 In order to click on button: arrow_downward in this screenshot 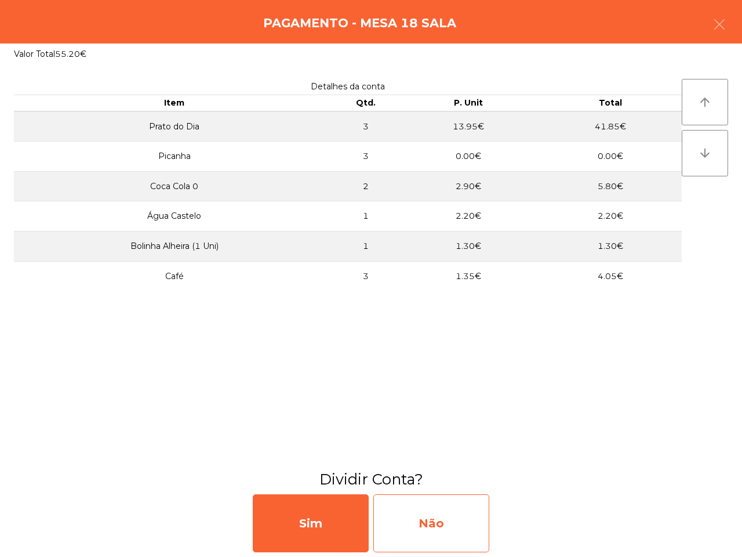, I will do `click(705, 153)`.